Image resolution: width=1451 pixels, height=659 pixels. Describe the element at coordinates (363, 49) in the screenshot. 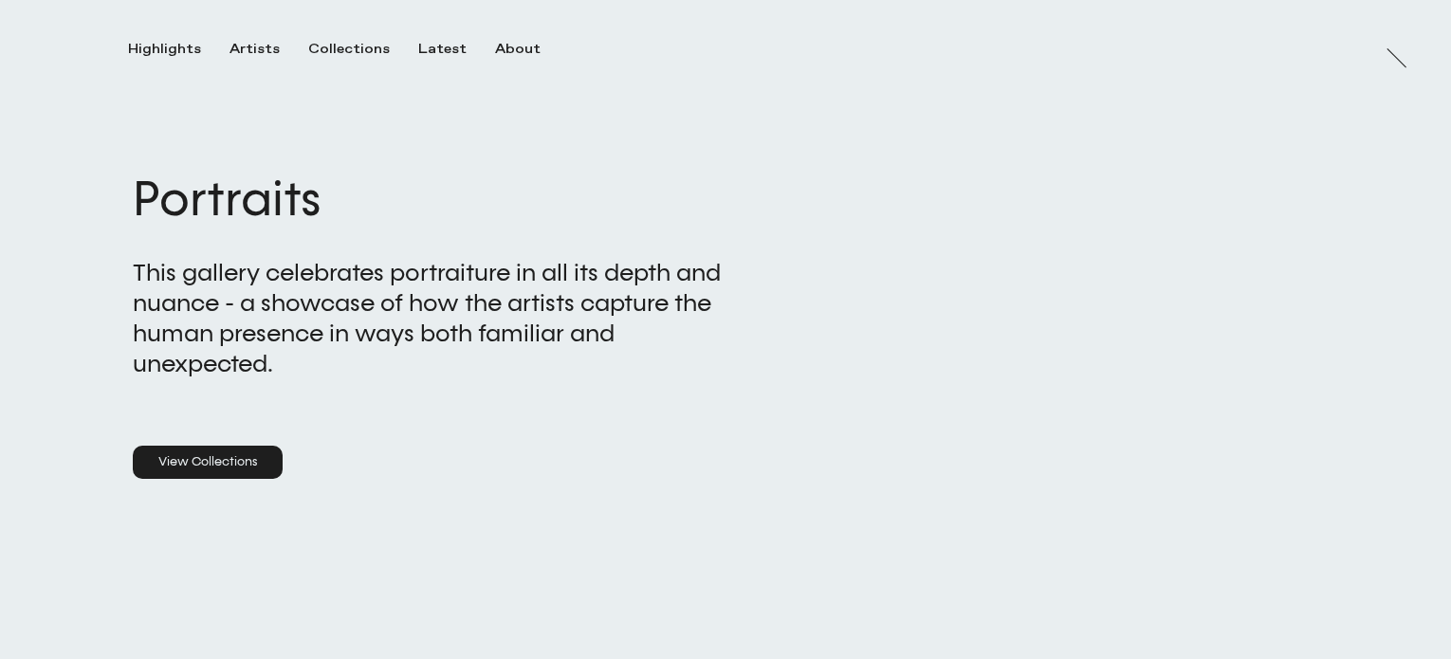

I see `button: Collections` at that location.